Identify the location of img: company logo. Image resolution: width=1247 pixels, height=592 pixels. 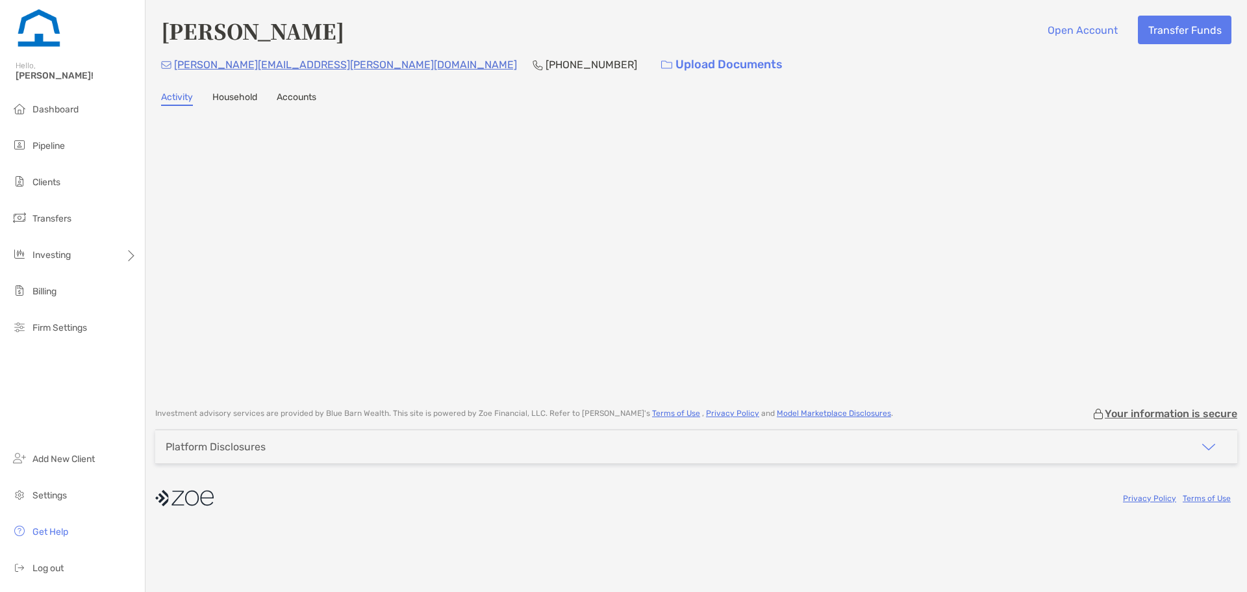
(184, 497).